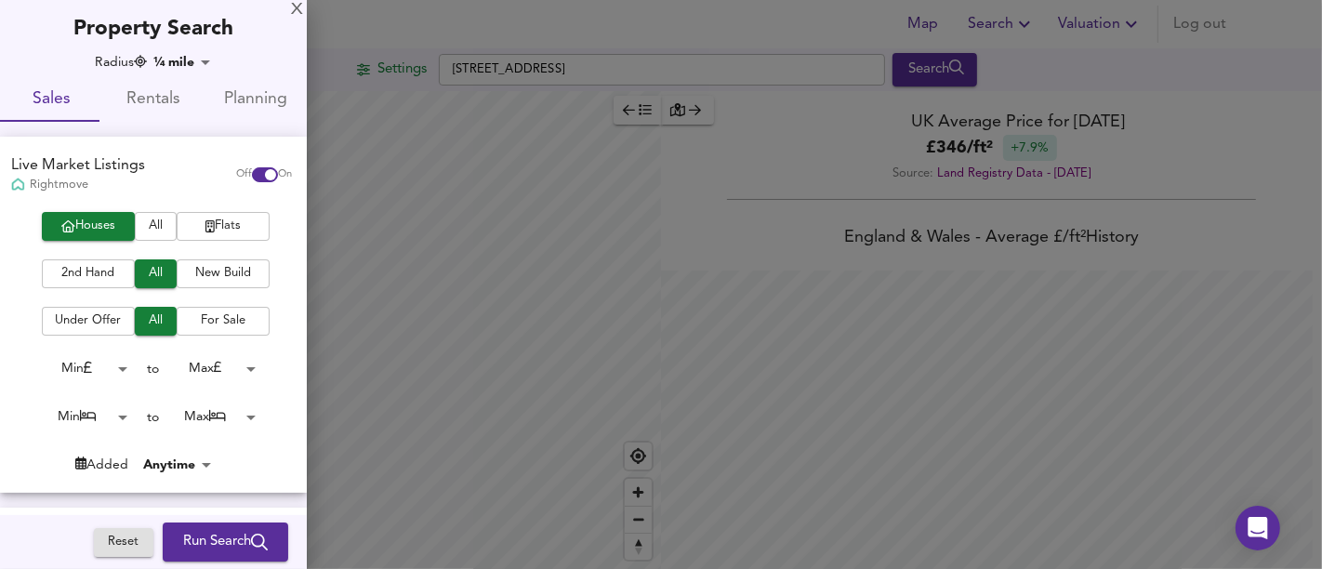 The image size is (1322, 569). Describe the element at coordinates (51, 99) in the screenshot. I see `span: Sales` at that location.